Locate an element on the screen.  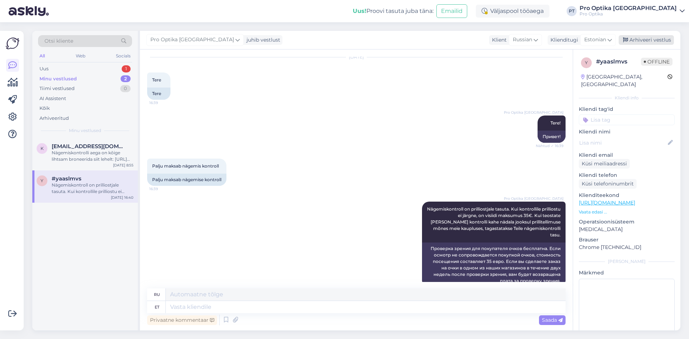
p: Klienditeekond is located at coordinates (626, 195).